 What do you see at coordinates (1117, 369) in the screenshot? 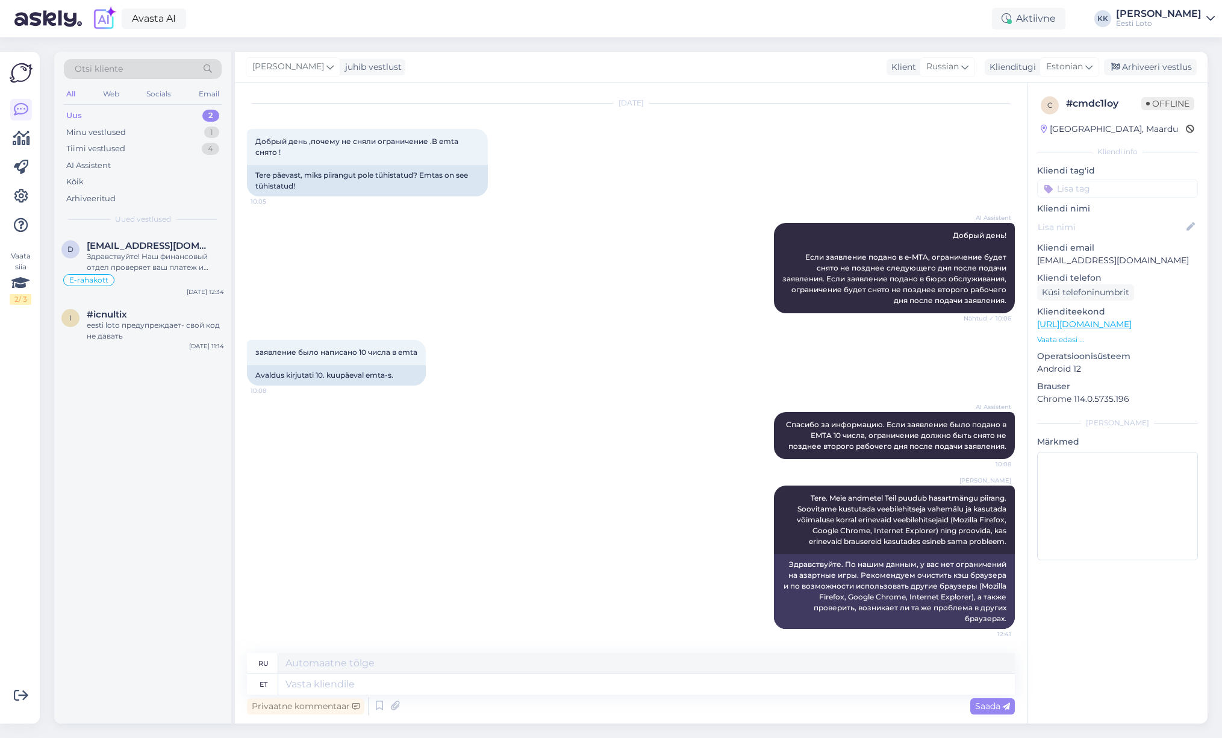
I see `p: Android 12` at bounding box center [1117, 369].